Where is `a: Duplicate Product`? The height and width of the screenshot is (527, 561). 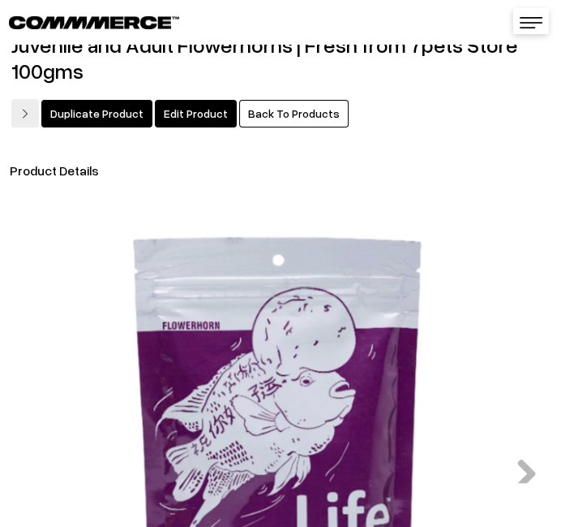 a: Duplicate Product is located at coordinates (97, 114).